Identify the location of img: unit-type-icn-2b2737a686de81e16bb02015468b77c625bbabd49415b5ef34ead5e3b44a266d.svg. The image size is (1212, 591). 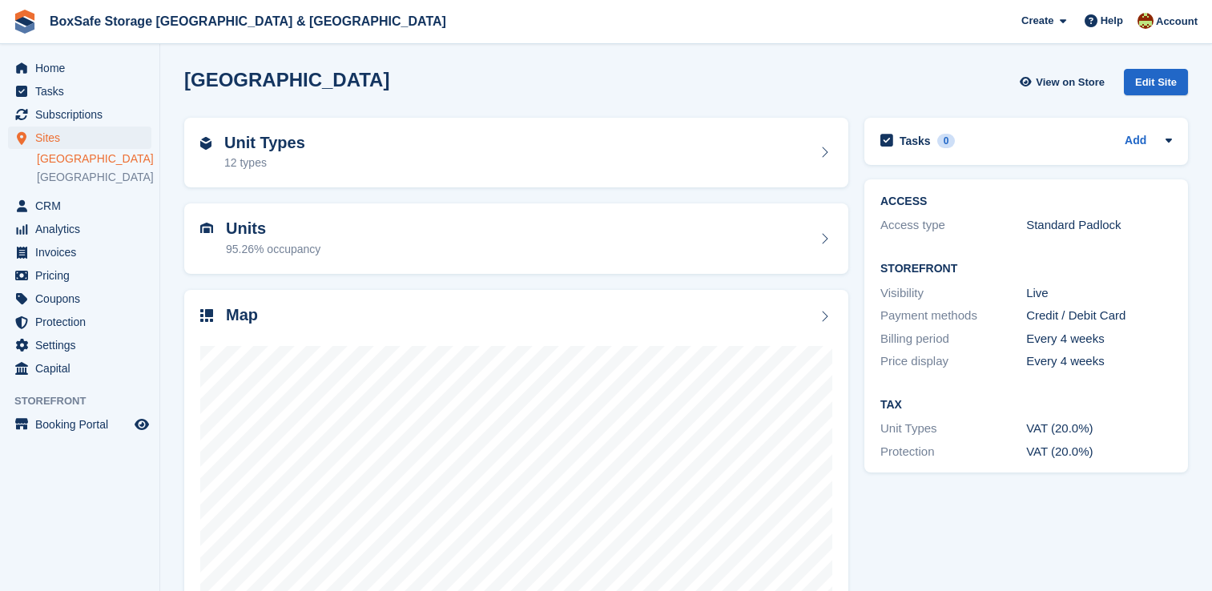
(206, 143).